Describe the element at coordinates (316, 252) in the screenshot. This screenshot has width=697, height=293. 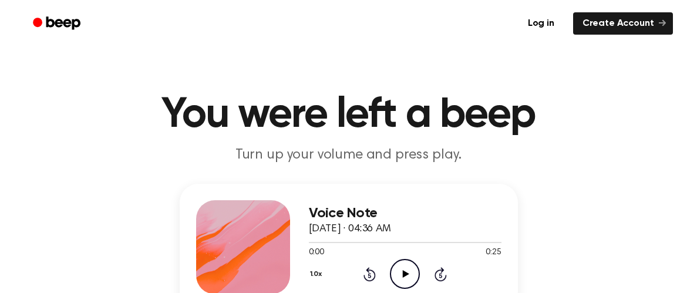
I see `span: 0:00` at that location.